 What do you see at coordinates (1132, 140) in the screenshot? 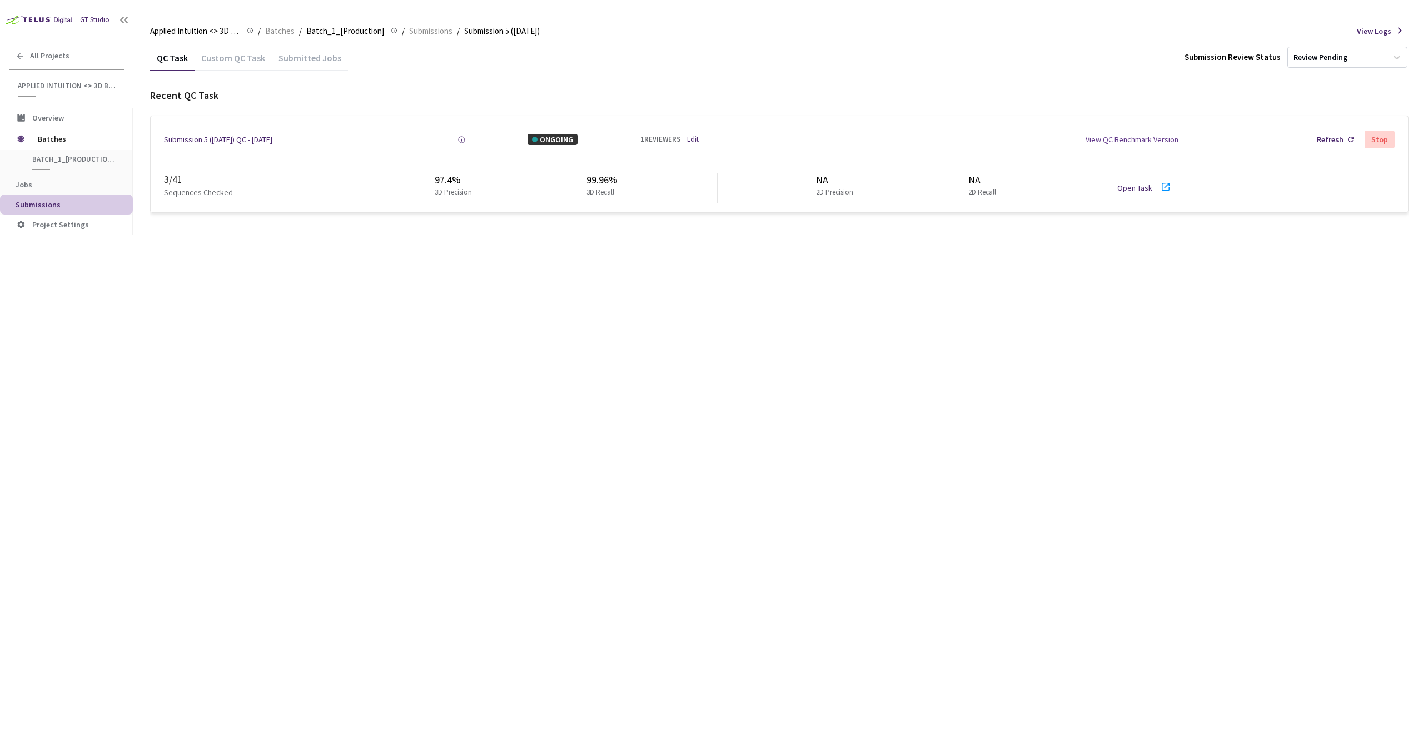
I see `div: View QC Benchmark Version` at bounding box center [1132, 140].